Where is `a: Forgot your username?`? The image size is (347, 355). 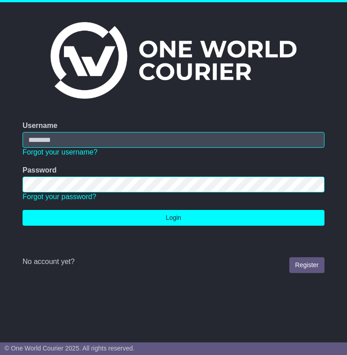 a: Forgot your username? is located at coordinates (60, 152).